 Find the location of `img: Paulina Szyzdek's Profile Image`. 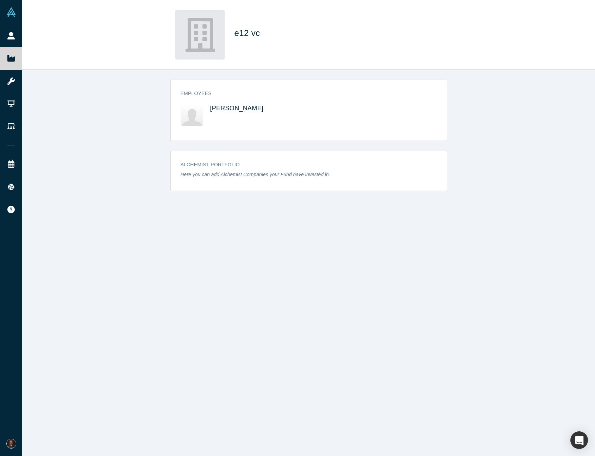

img: Paulina Szyzdek's Profile Image is located at coordinates (192, 115).